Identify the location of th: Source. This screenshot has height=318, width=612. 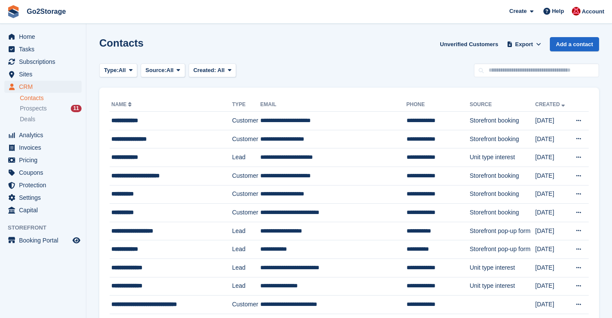
(503, 105).